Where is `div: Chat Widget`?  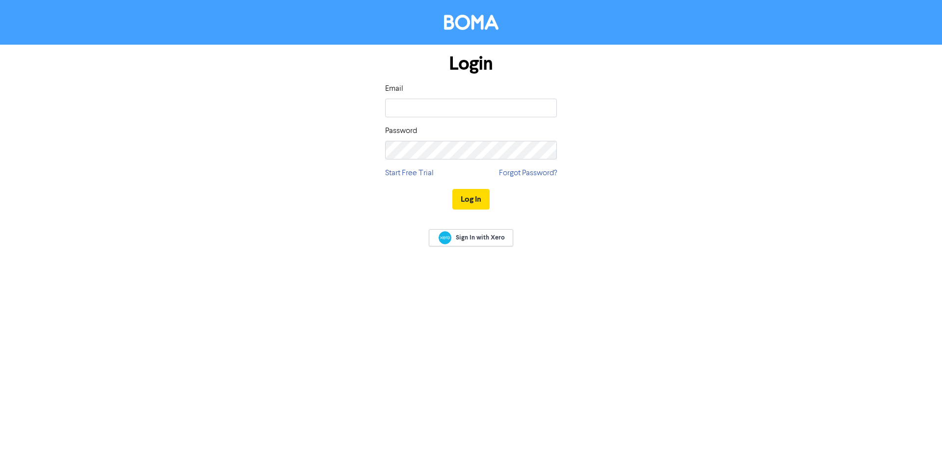 div: Chat Widget is located at coordinates (918, 427).